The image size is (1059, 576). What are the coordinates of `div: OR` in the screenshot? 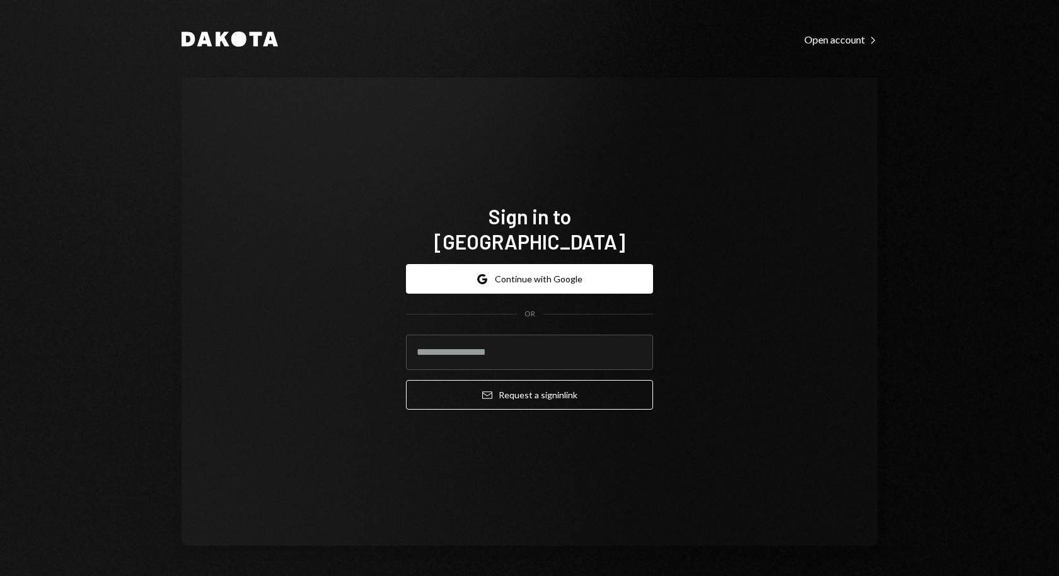 It's located at (529, 314).